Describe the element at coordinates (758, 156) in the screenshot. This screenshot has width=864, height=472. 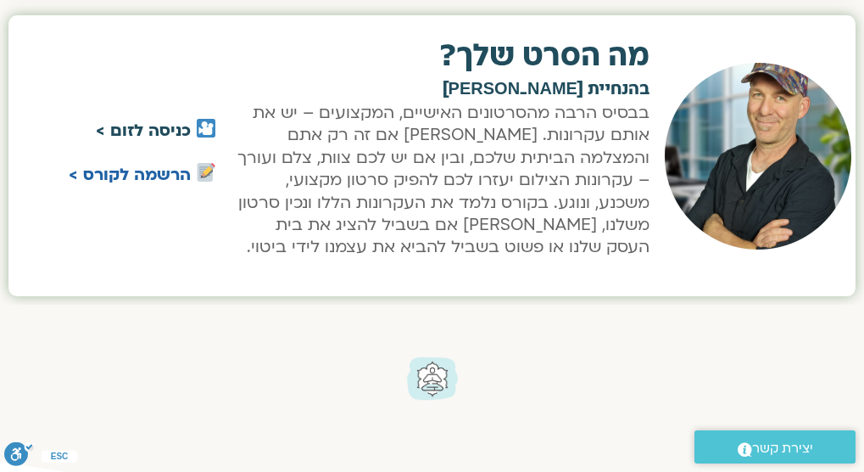
I see `img: זיואן` at that location.